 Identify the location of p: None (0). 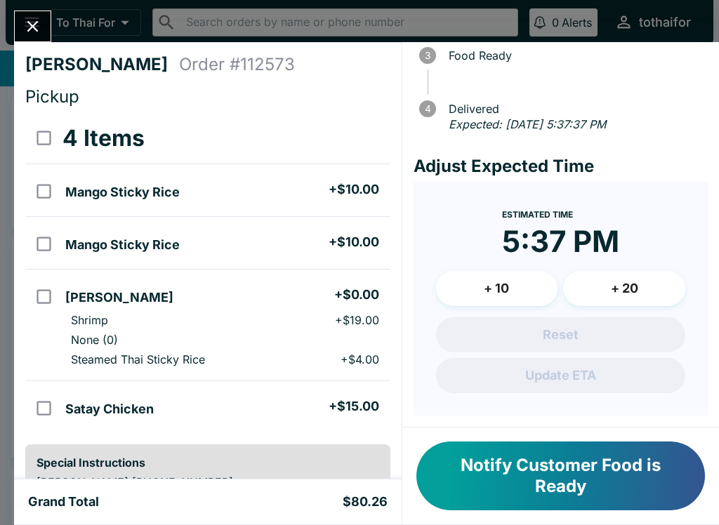
(94, 340).